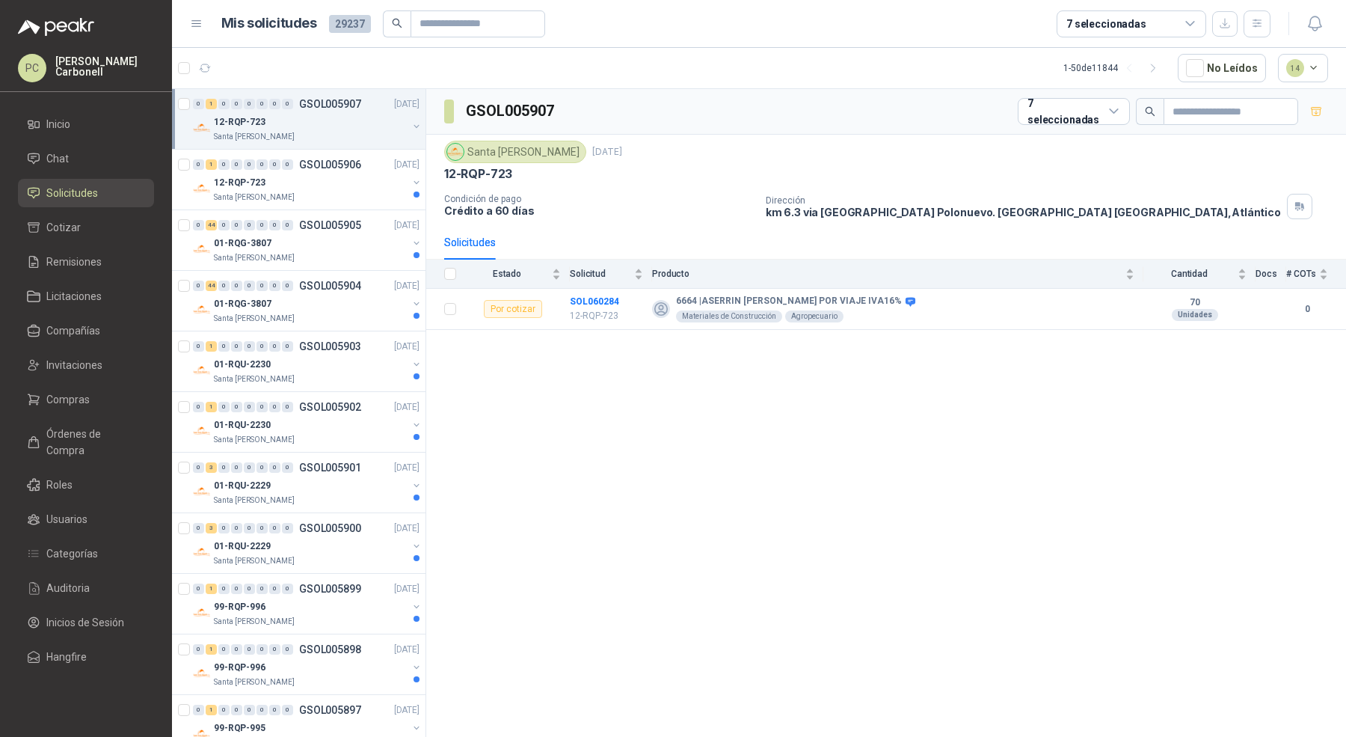 The width and height of the screenshot is (1346, 737). Describe the element at coordinates (1114, 68) in the screenshot. I see `div: 1 - 50 de 11844` at that location.